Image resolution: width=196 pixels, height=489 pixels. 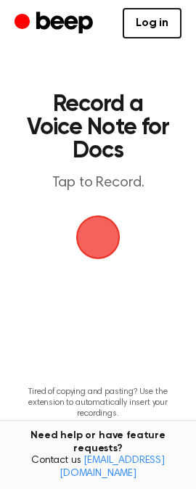 What do you see at coordinates (152, 23) in the screenshot?
I see `a: Log in` at bounding box center [152, 23].